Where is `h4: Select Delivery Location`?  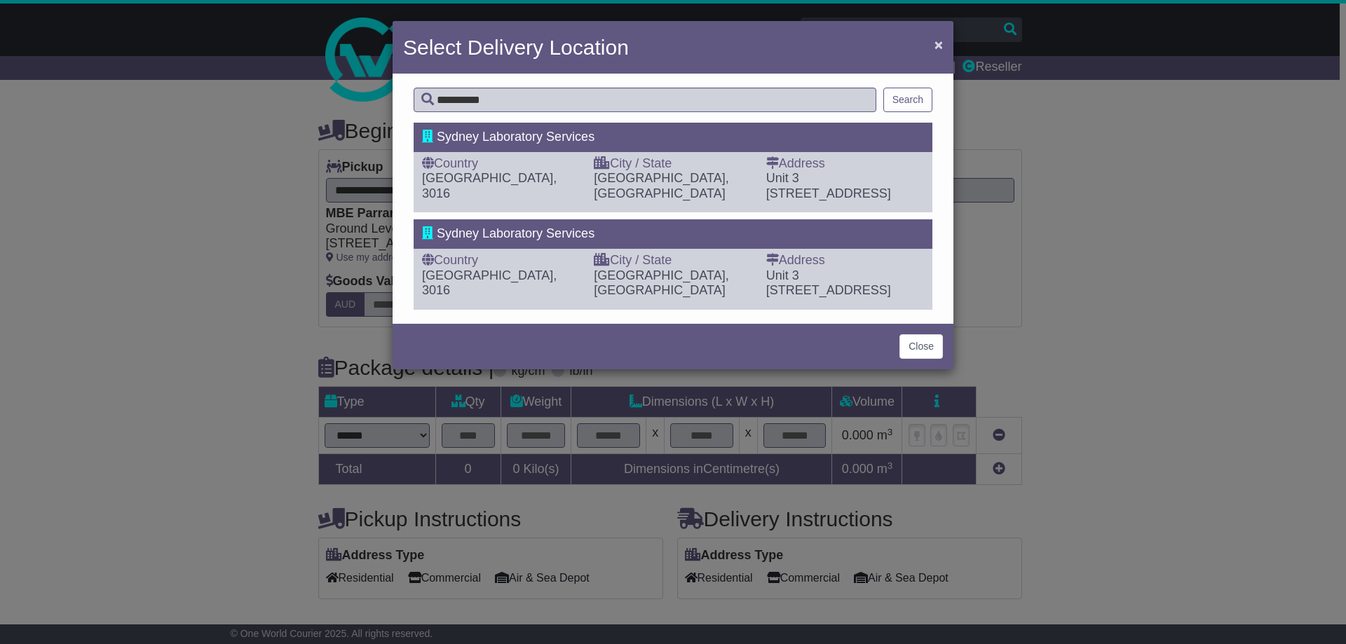 h4: Select Delivery Location is located at coordinates (516, 47).